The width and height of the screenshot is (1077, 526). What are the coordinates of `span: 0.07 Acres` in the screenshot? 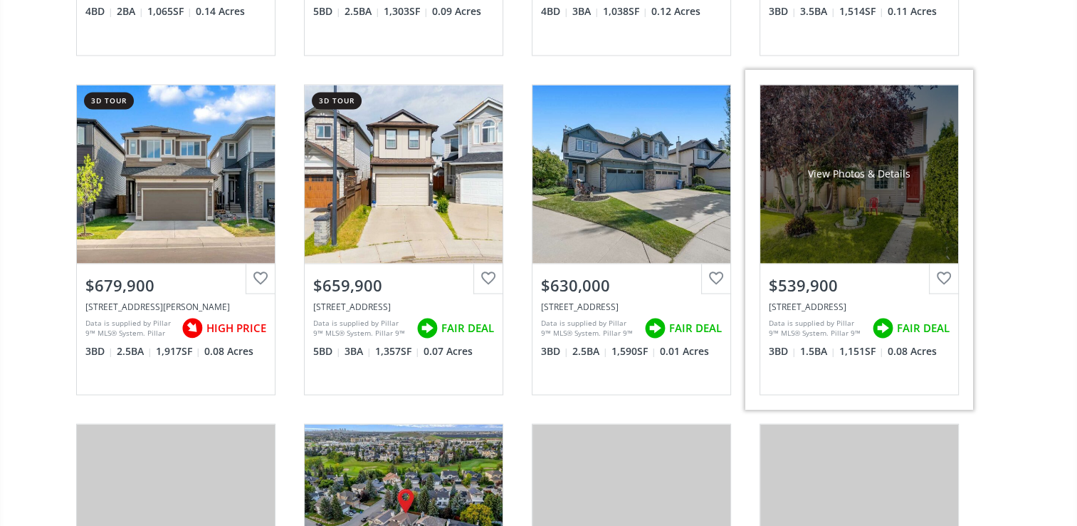 It's located at (448, 350).